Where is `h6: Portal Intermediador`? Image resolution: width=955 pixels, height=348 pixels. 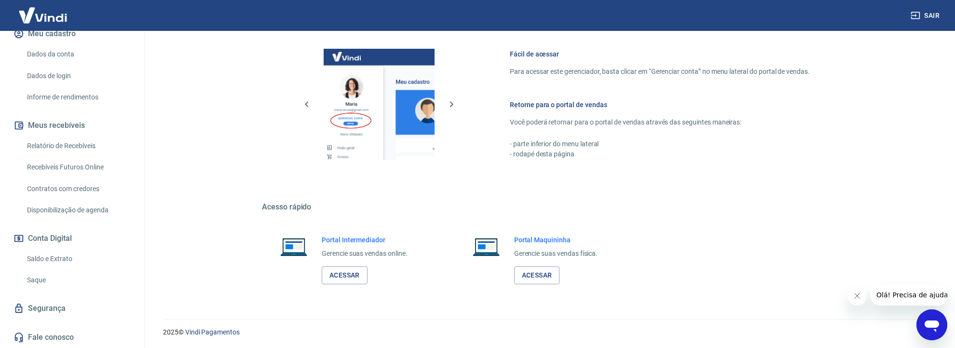
h6: Portal Intermediador is located at coordinates (365, 240).